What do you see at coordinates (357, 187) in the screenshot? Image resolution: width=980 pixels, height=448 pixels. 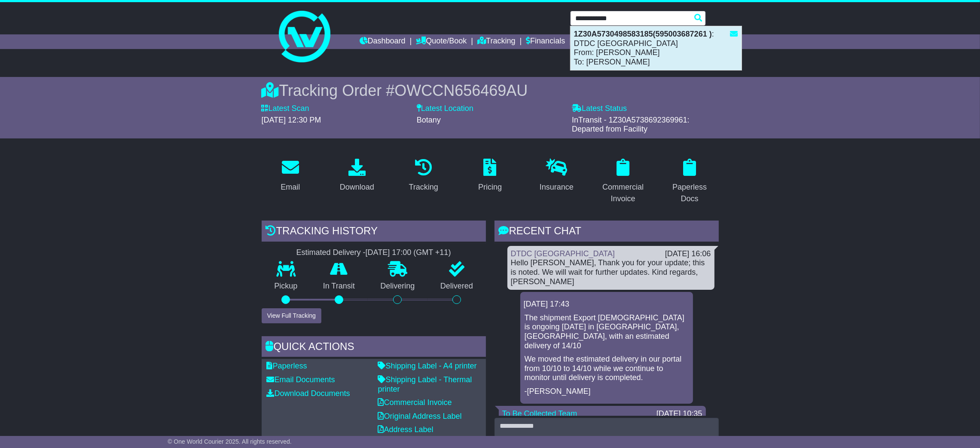 I see `div: Download` at bounding box center [357, 187].